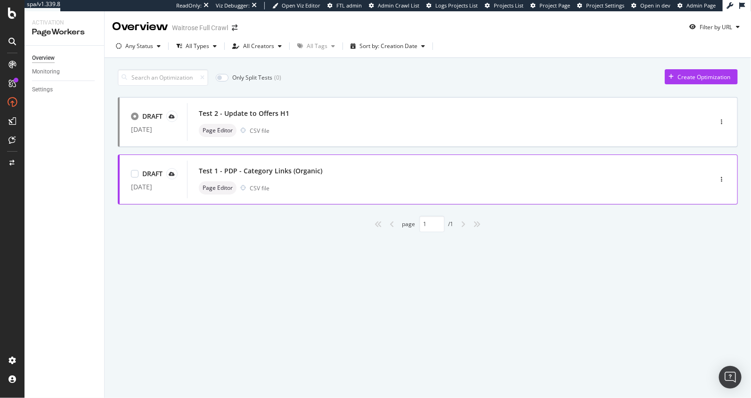 The height and width of the screenshot is (398, 751). Describe the element at coordinates (554, 5) in the screenshot. I see `span: Project Page` at that location.